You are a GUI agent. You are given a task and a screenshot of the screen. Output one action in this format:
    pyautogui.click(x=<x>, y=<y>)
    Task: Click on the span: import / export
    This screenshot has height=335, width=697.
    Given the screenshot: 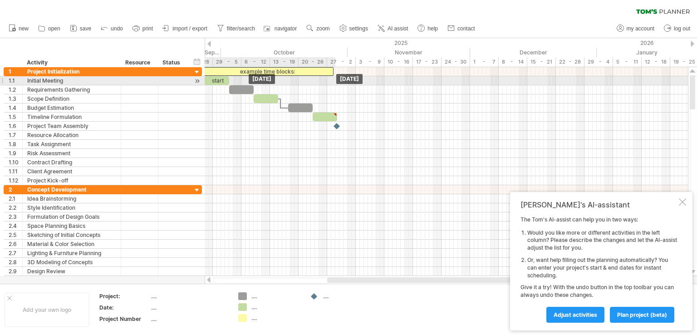 What is the action you would take?
    pyautogui.click(x=190, y=29)
    